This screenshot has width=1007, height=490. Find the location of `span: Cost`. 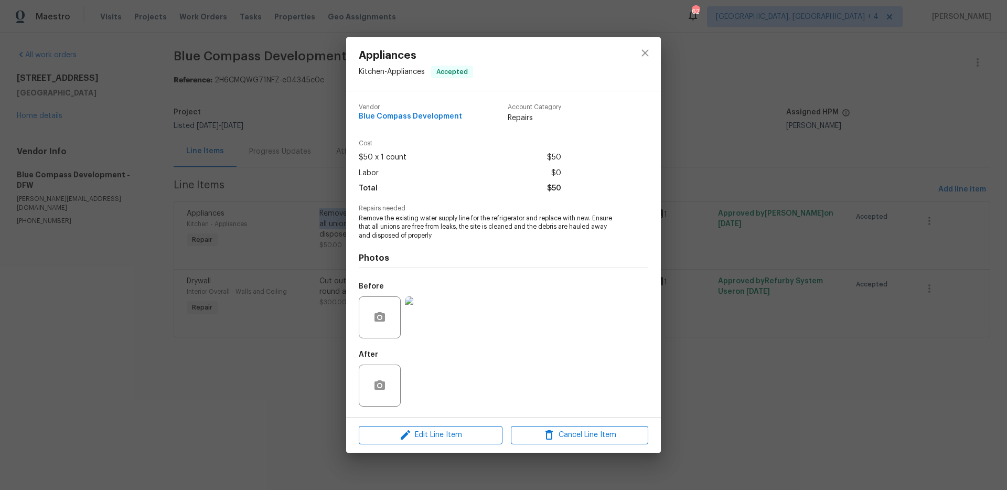

span: Cost is located at coordinates (460, 143).